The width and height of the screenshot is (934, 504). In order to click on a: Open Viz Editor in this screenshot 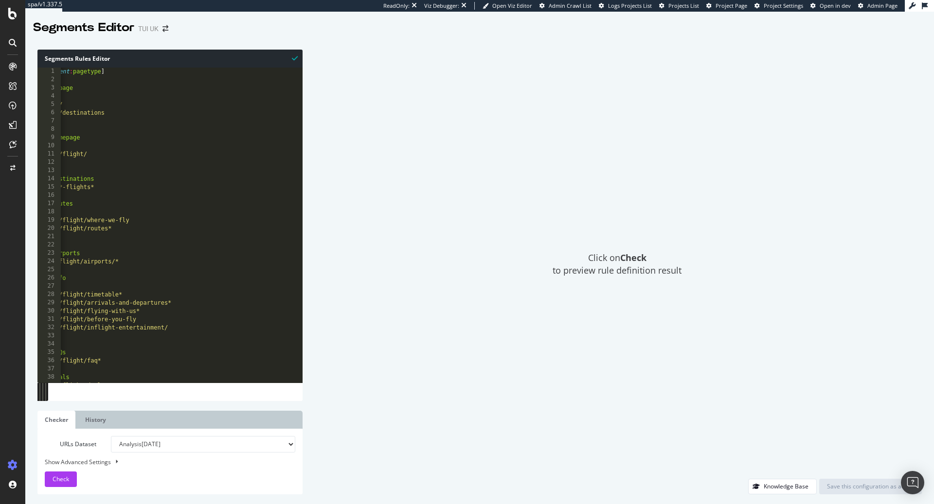, I will do `click(507, 6)`.